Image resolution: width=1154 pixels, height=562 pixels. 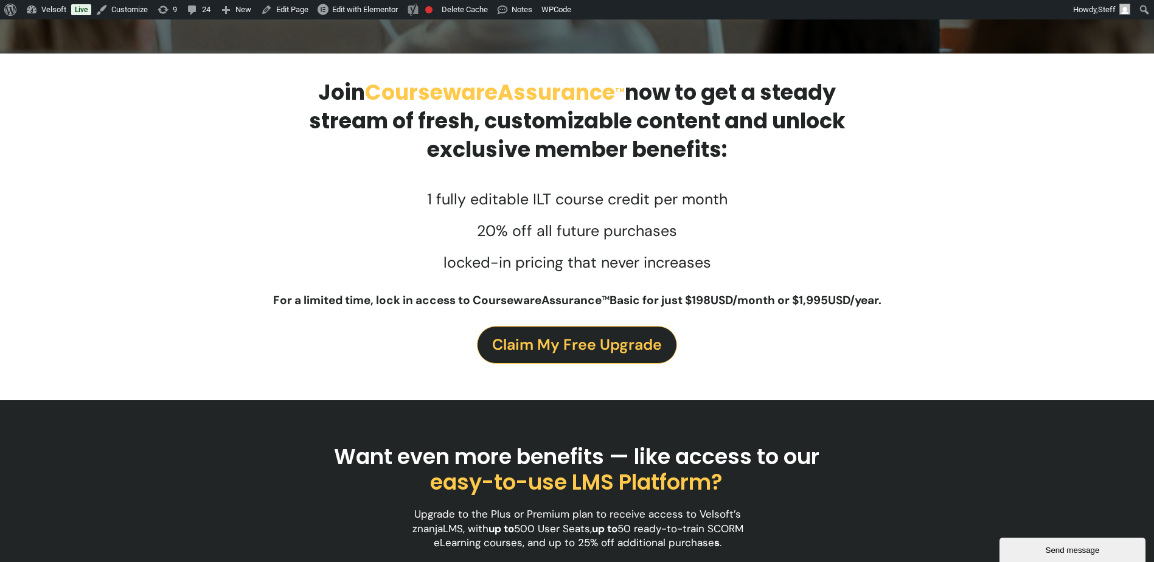 What do you see at coordinates (577, 470) in the screenshot?
I see `h2: Want even more benefits — like access to our` at bounding box center [577, 470].